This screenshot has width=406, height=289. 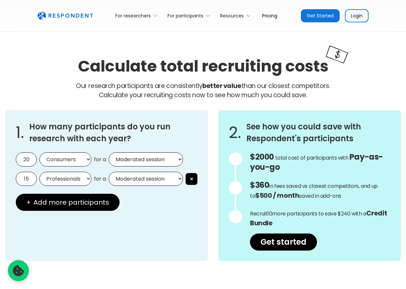 What do you see at coordinates (320, 191) in the screenshot?
I see `p: in fees saved vs closest competitors, and up to saved in add-ons` at bounding box center [320, 191].